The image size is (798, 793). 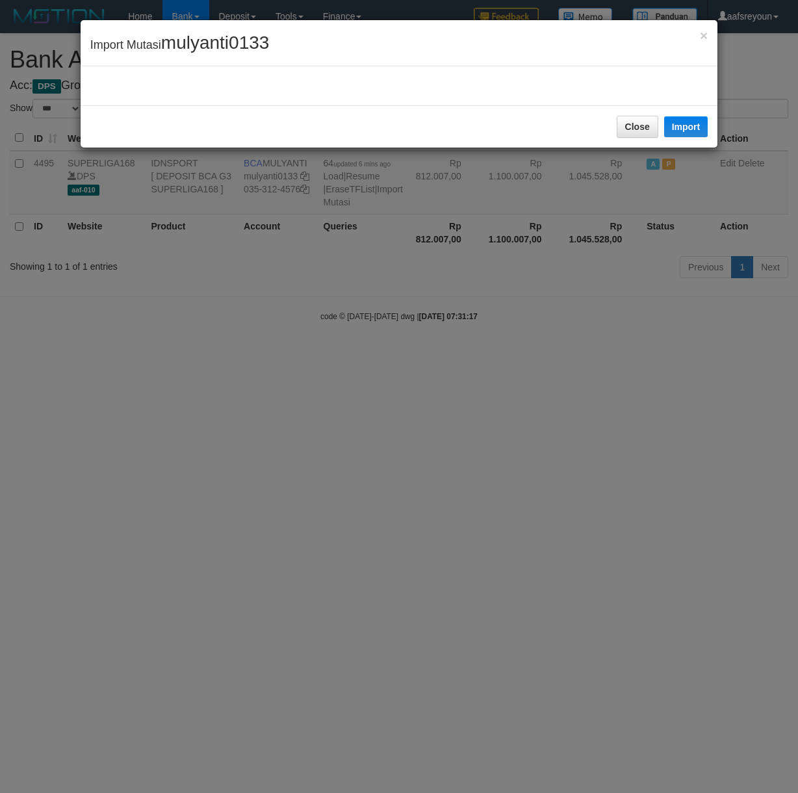 What do you see at coordinates (686, 127) in the screenshot?
I see `button: Import` at bounding box center [686, 127].